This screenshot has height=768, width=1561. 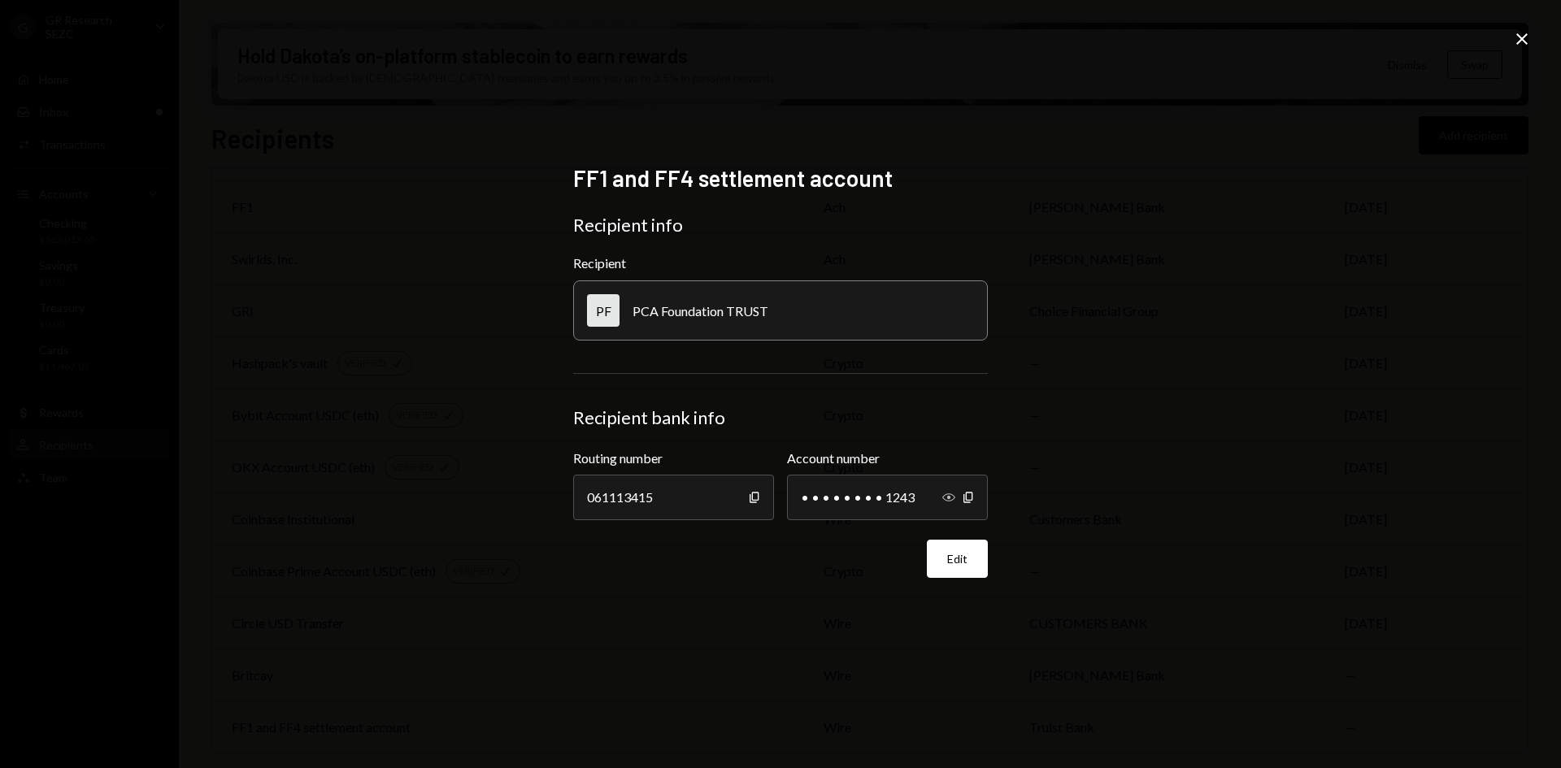 I want to click on label: Routing number, so click(x=673, y=459).